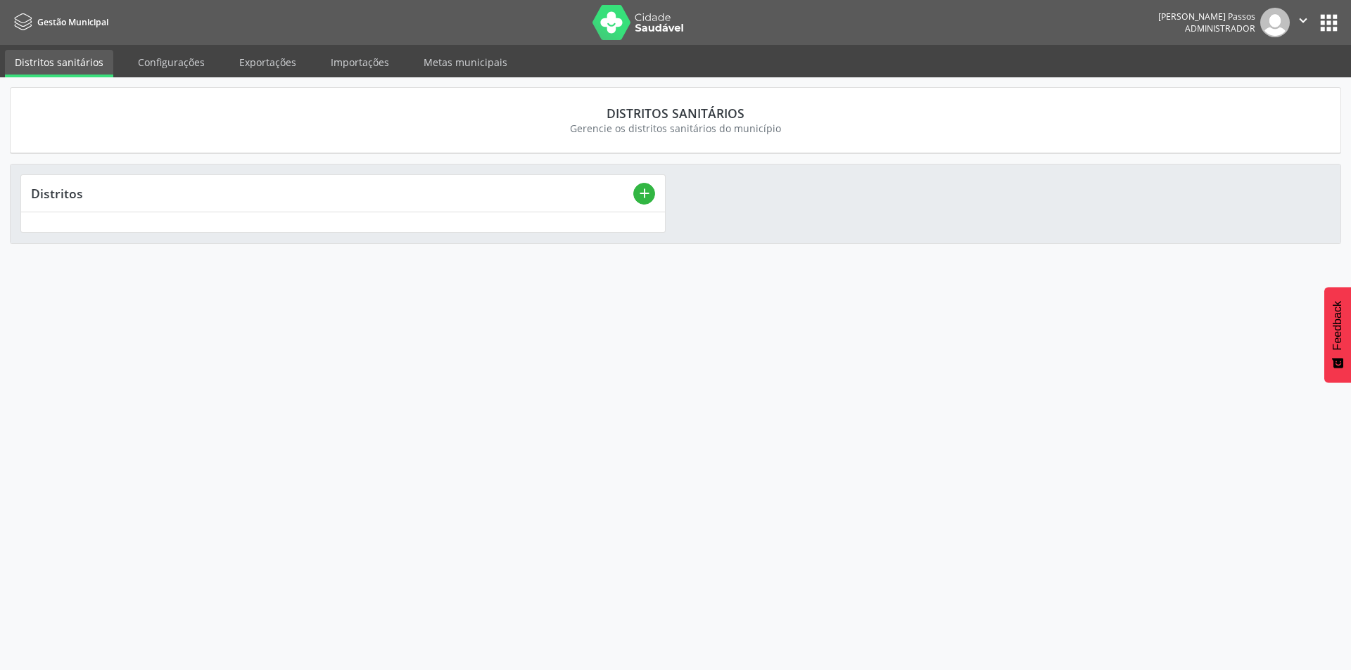 Image resolution: width=1351 pixels, height=670 pixels. I want to click on a: Configurações, so click(171, 62).